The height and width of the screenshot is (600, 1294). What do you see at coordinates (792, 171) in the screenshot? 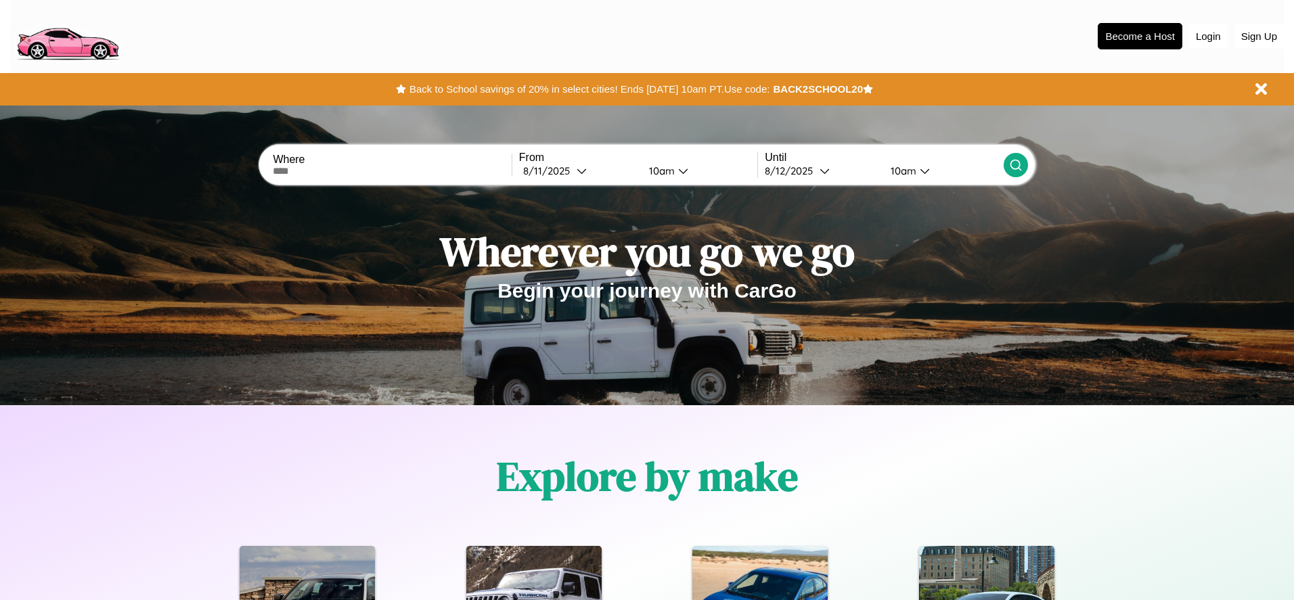
I see `div: 8 / 12 / 2025` at bounding box center [792, 171].